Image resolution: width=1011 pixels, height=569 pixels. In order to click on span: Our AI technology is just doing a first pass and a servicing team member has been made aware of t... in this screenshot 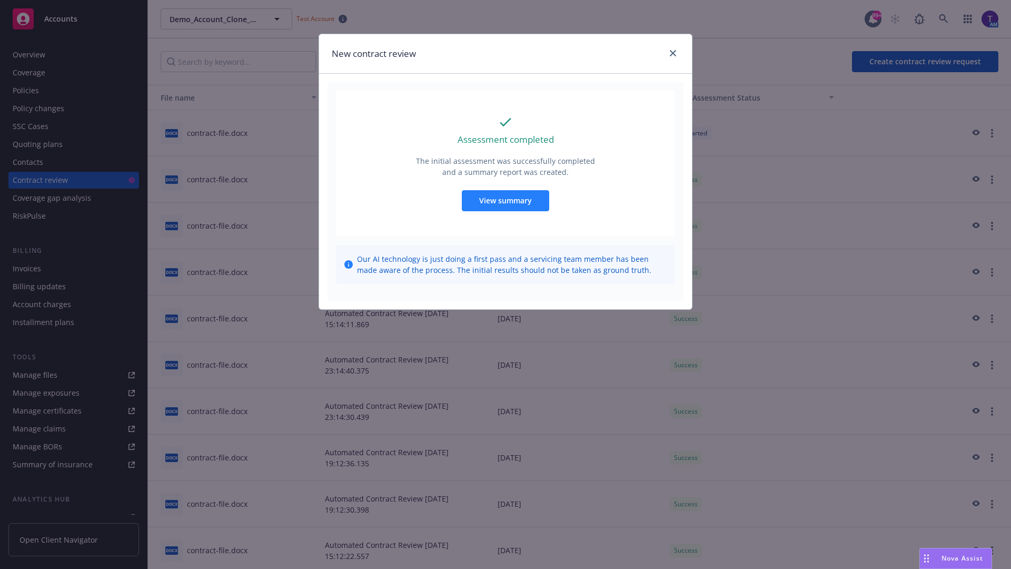, I will do `click(512, 264)`.